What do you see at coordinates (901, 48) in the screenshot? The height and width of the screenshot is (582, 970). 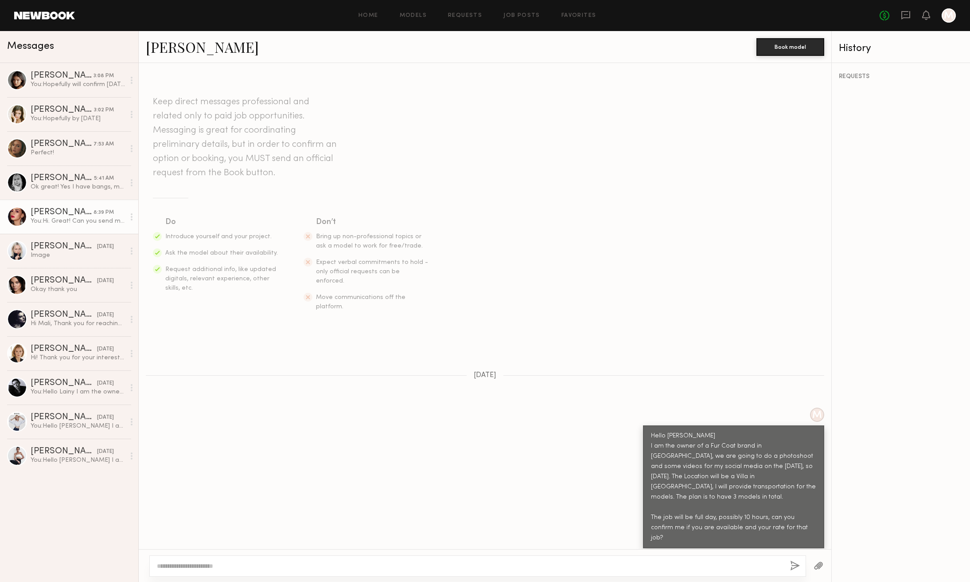 I see `div: History` at bounding box center [901, 48].